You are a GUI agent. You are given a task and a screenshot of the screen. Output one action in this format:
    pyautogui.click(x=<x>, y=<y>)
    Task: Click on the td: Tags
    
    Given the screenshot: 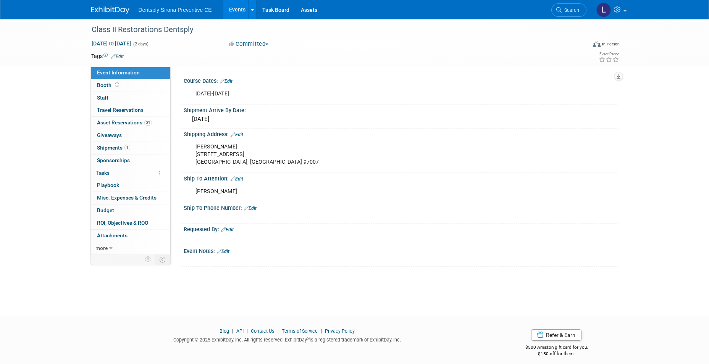 What is the action you would take?
    pyautogui.click(x=107, y=56)
    